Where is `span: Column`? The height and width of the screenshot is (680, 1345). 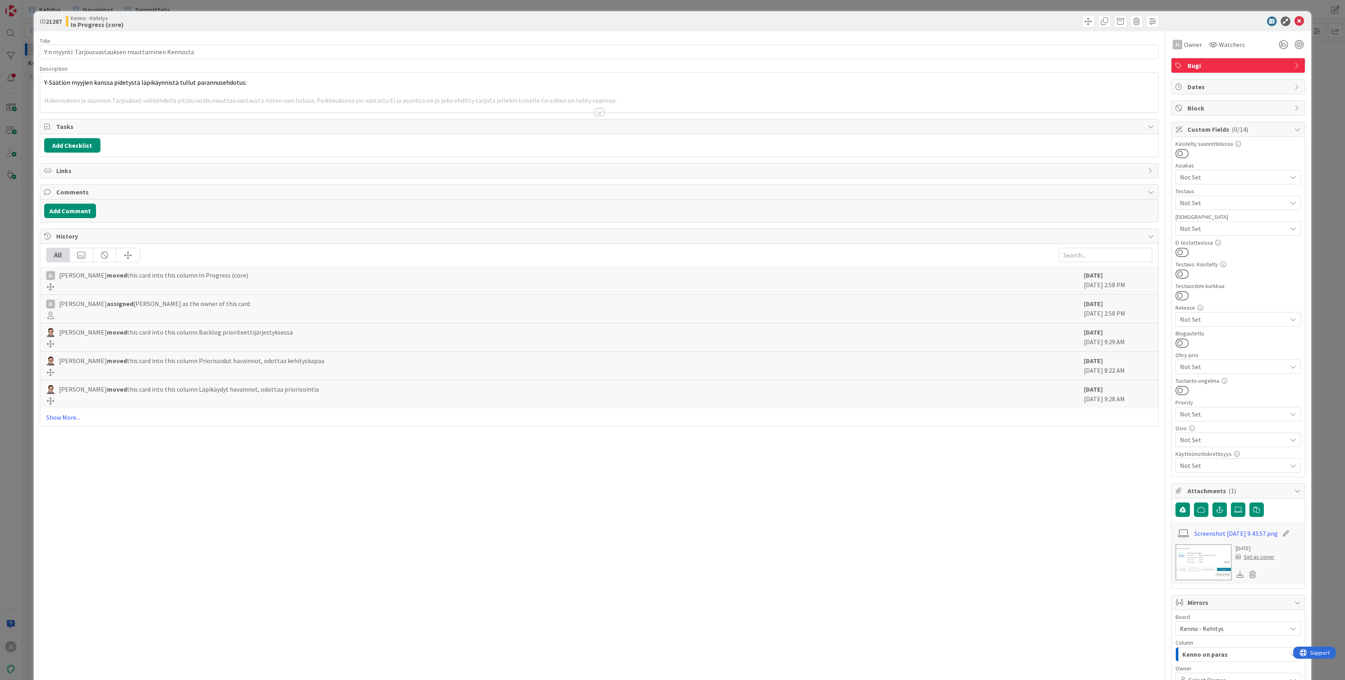
span: Column is located at coordinates (1184, 643).